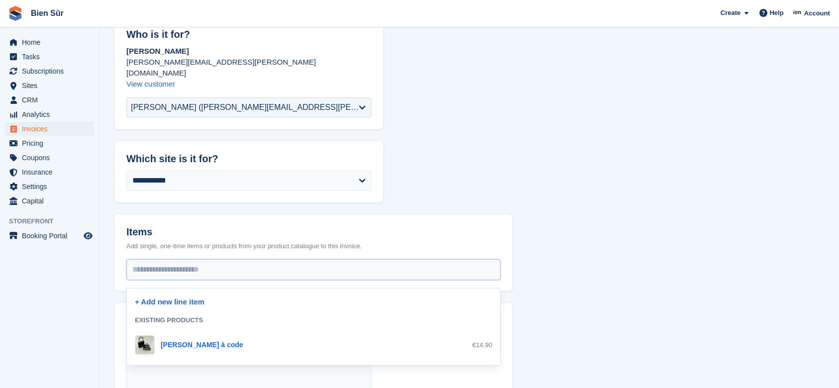  What do you see at coordinates (47, 13) in the screenshot?
I see `a: Bien Sûr` at bounding box center [47, 13].